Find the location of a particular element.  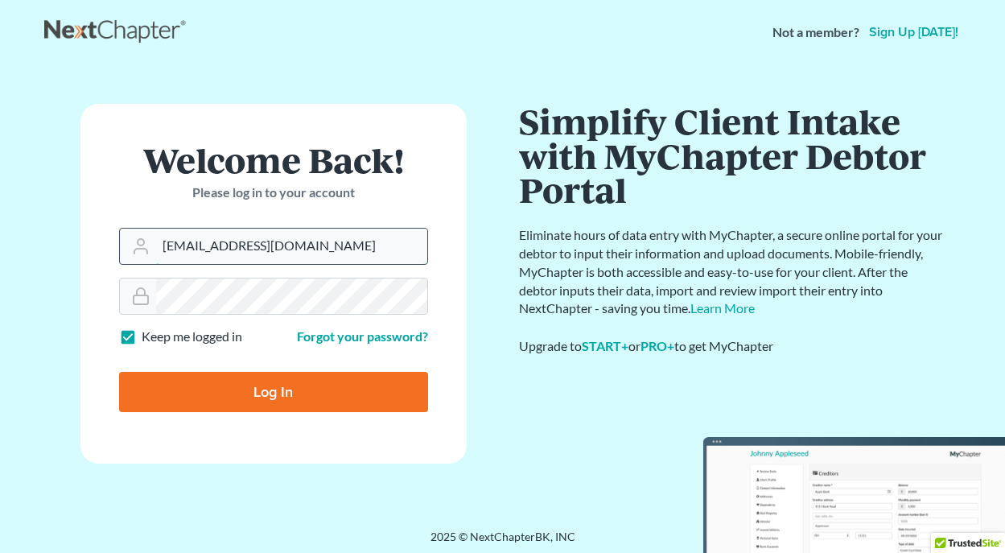

h1: Welcome Back! is located at coordinates (274, 159).